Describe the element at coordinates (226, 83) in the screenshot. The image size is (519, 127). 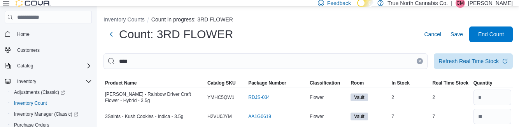
I see `button: Catalog SKU` at that location.